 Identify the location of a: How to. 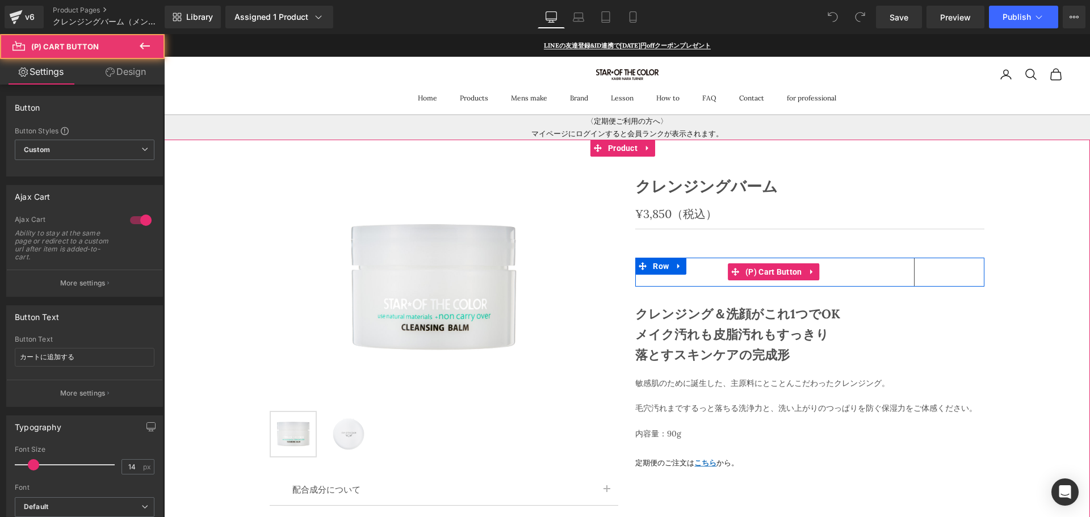
(503, 64).